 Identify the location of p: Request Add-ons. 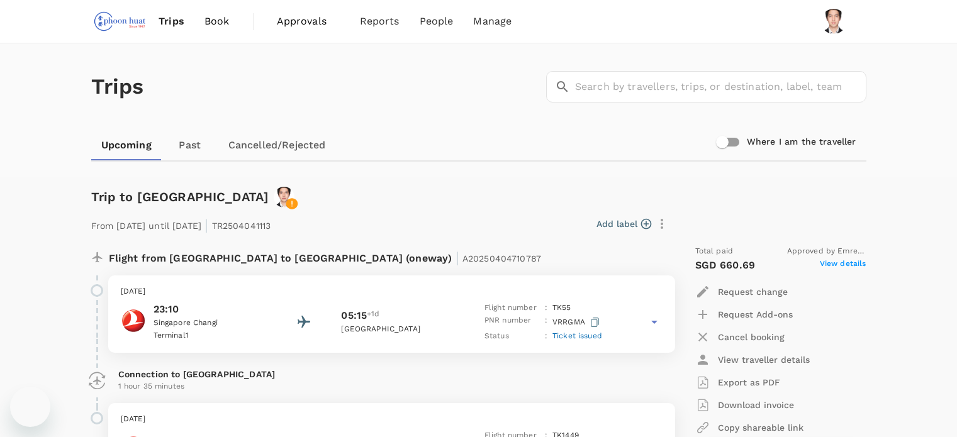
(755, 315).